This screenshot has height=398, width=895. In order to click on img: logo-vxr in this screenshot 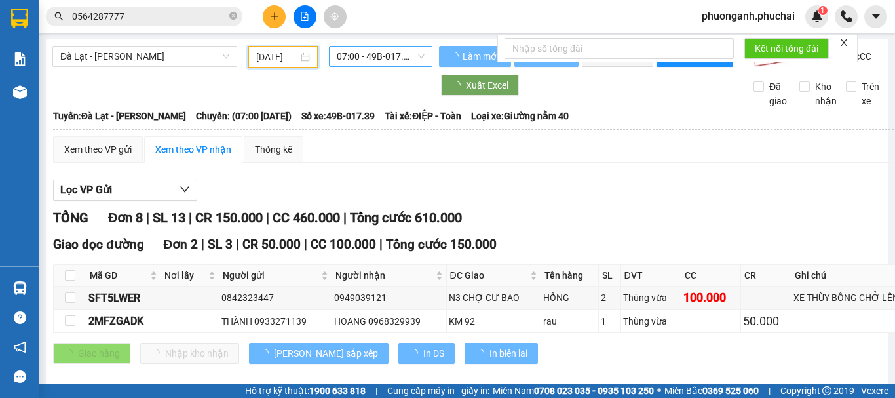, I will do `click(20, 18)`.